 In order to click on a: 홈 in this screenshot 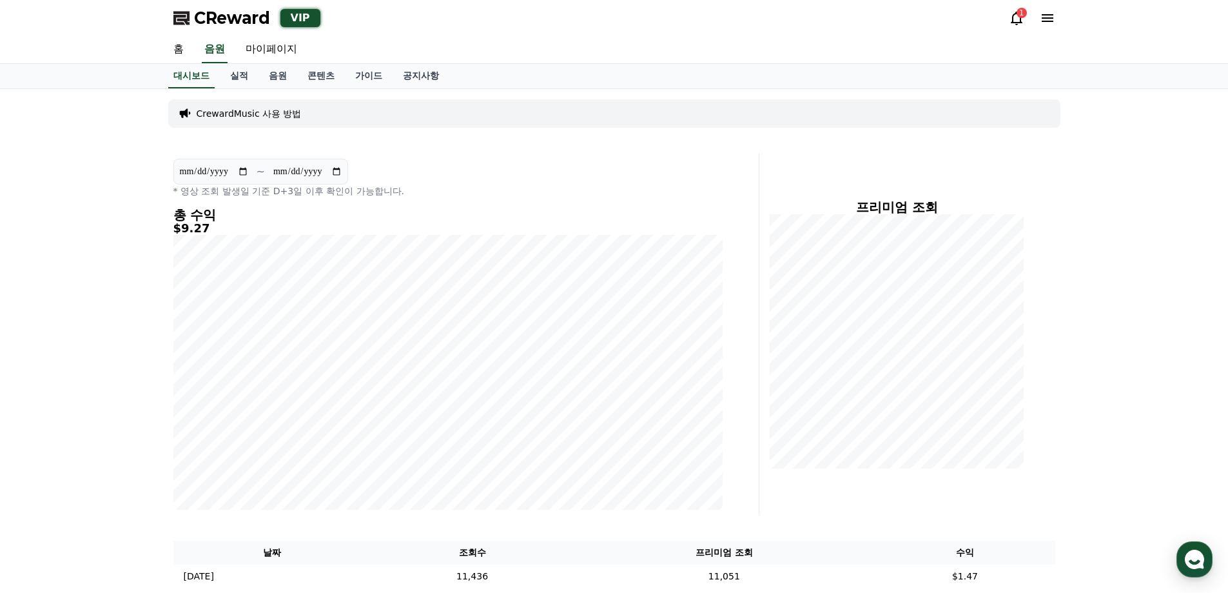, I will do `click(179, 50)`.